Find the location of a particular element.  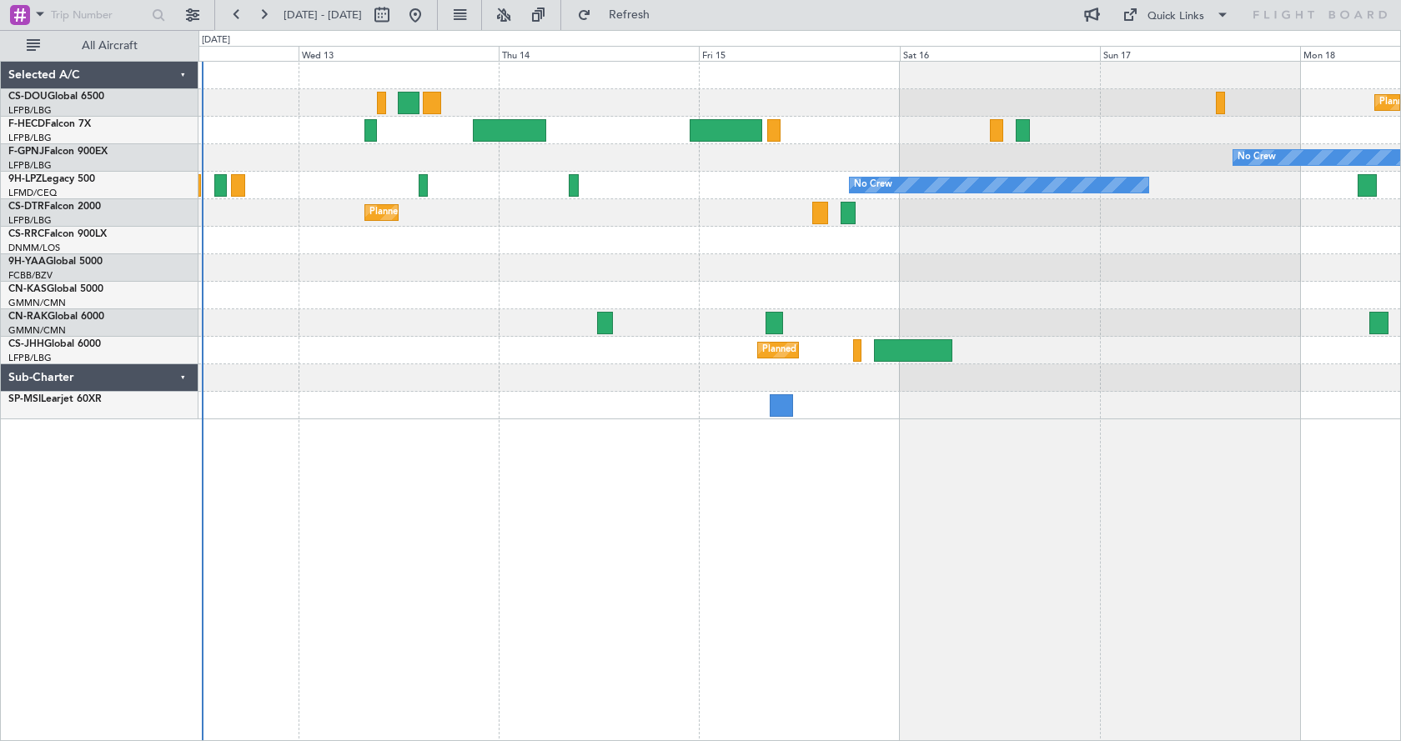

div: Sun 17 is located at coordinates (1200, 53).